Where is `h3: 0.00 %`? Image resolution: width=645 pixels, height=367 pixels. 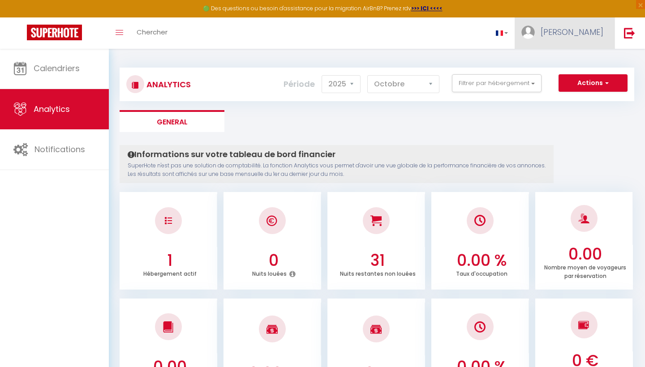 h3: 0.00 % is located at coordinates (482, 261).